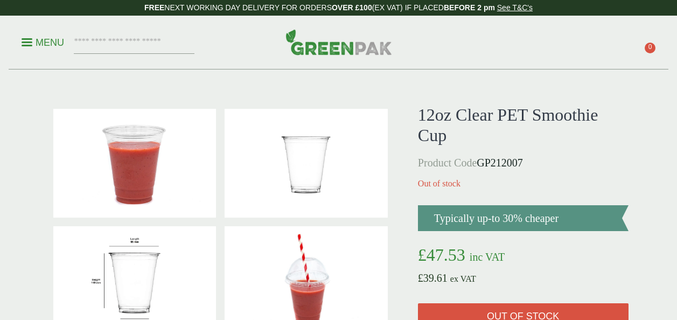 The width and height of the screenshot is (677, 320). Describe the element at coordinates (433, 278) in the screenshot. I see `bdi: 39.61` at that location.